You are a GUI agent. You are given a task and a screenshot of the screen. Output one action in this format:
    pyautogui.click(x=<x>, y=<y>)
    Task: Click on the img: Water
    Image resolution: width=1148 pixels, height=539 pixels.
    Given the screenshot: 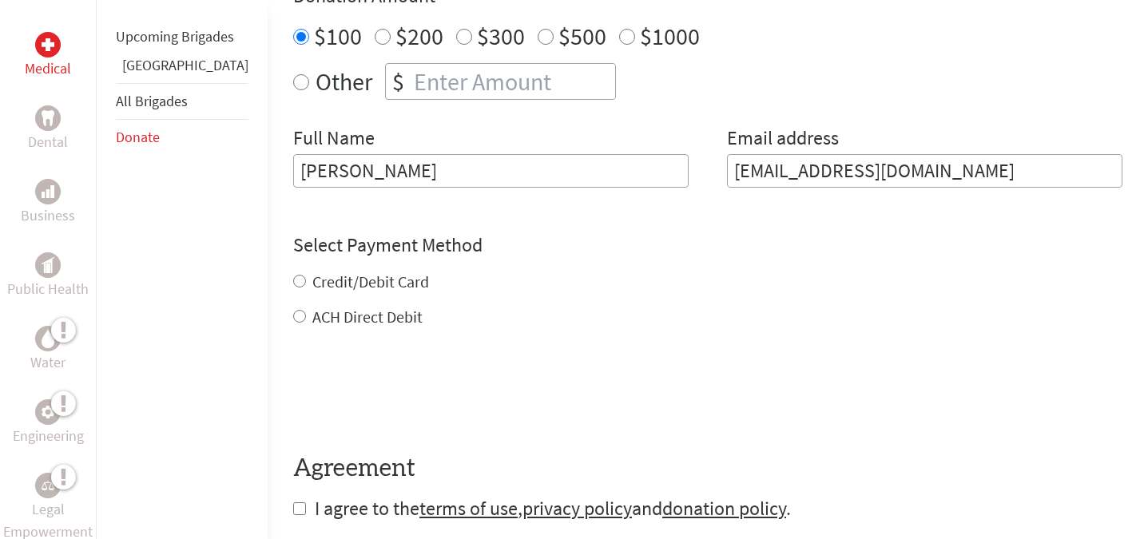 What is the action you would take?
    pyautogui.click(x=48, y=338)
    